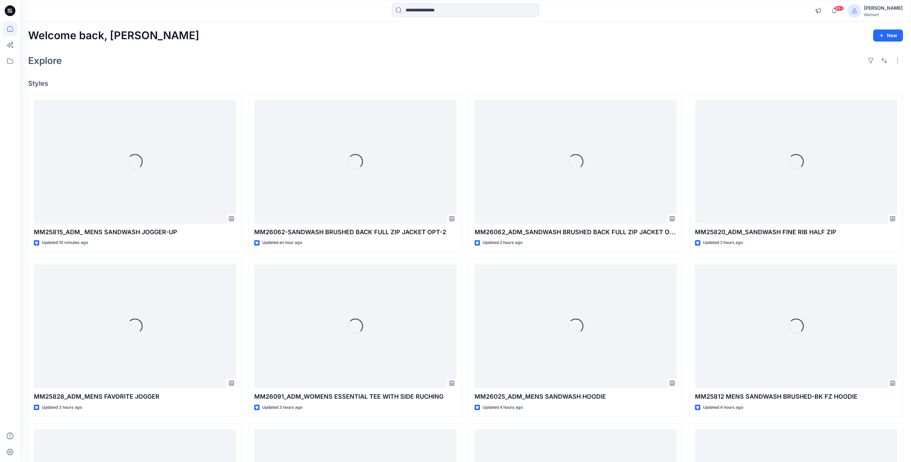 Image resolution: width=911 pixels, height=462 pixels. I want to click on h4: Styles, so click(466, 83).